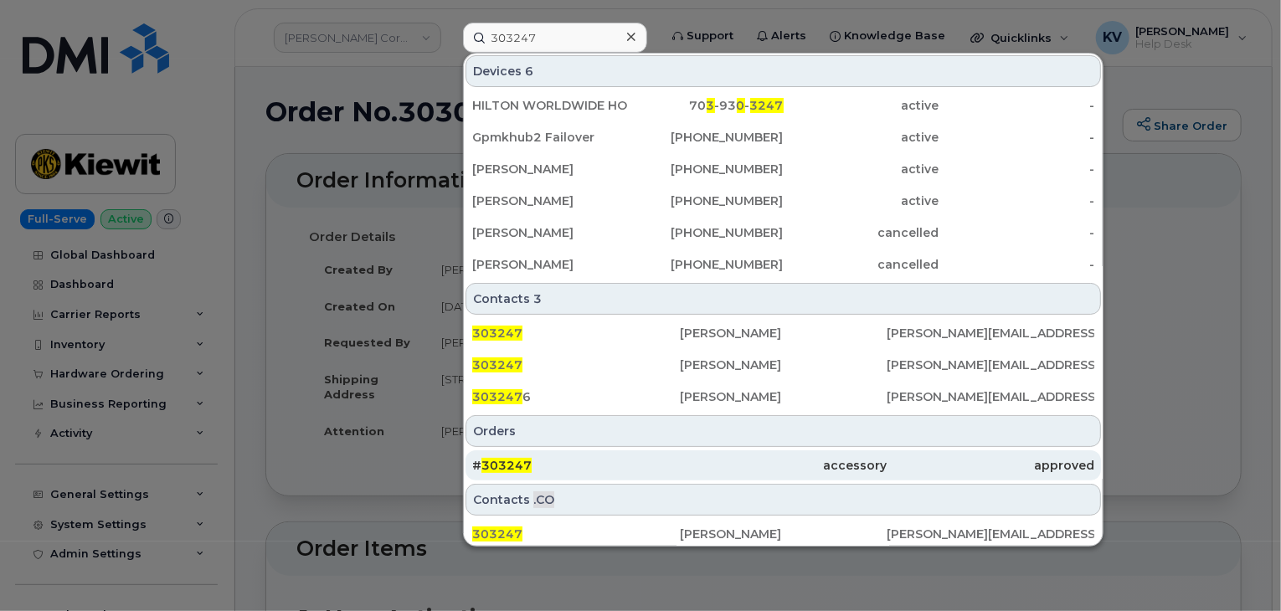  Describe the element at coordinates (783, 71) in the screenshot. I see `div: Devices` at that location.